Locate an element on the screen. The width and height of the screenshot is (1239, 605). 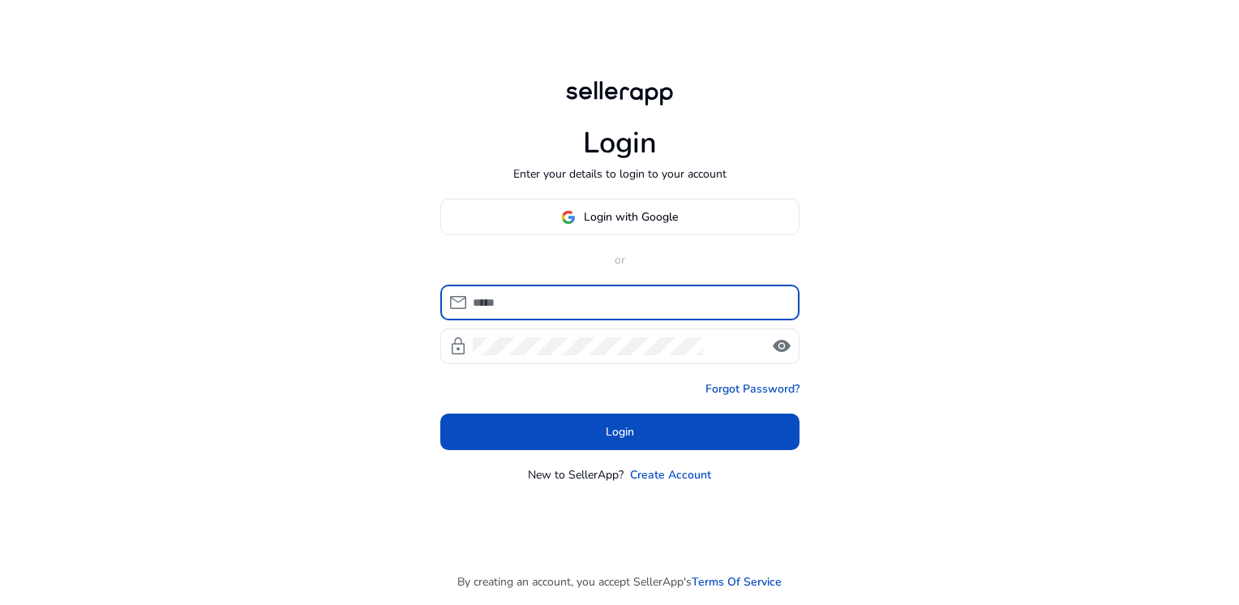
button: Login with Google is located at coordinates (619, 216).